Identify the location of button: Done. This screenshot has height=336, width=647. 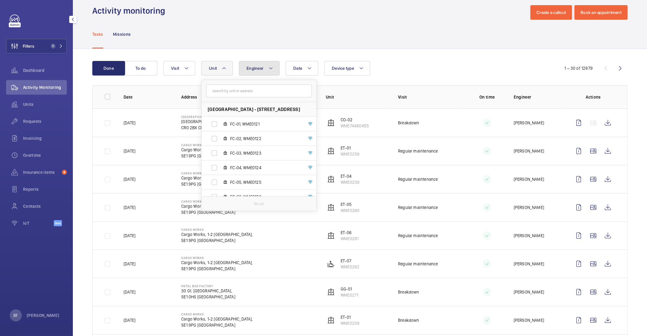
(109, 68).